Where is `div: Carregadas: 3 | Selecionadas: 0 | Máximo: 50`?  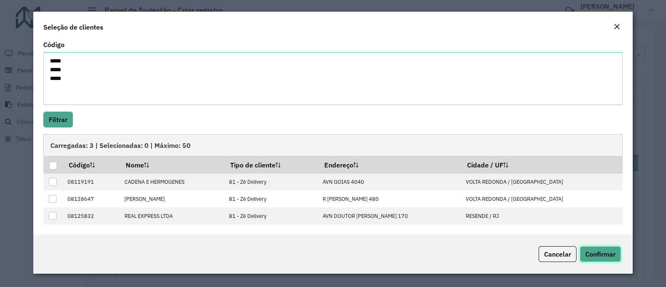
div: Carregadas: 3 | Selecionadas: 0 | Máximo: 50 is located at coordinates (333, 145).